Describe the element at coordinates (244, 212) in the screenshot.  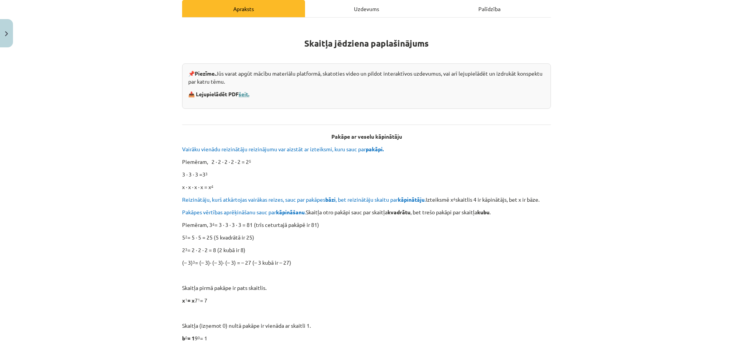
I see `span: Pakāpes vērtības aprēķināšanu sauc par .` at that location.